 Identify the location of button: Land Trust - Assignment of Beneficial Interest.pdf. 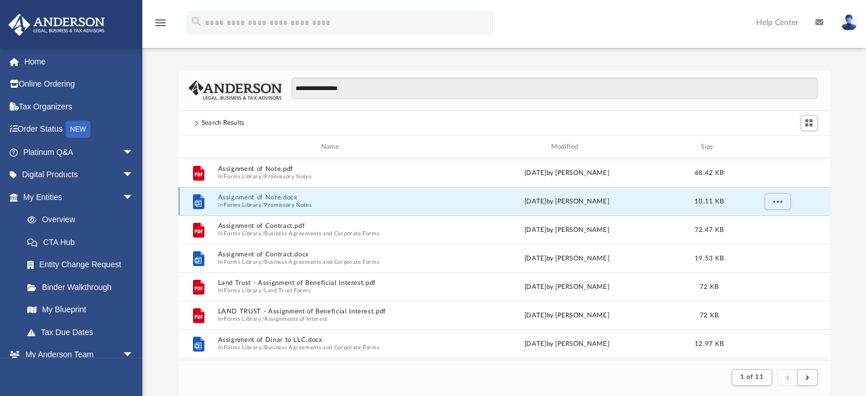
(332, 283).